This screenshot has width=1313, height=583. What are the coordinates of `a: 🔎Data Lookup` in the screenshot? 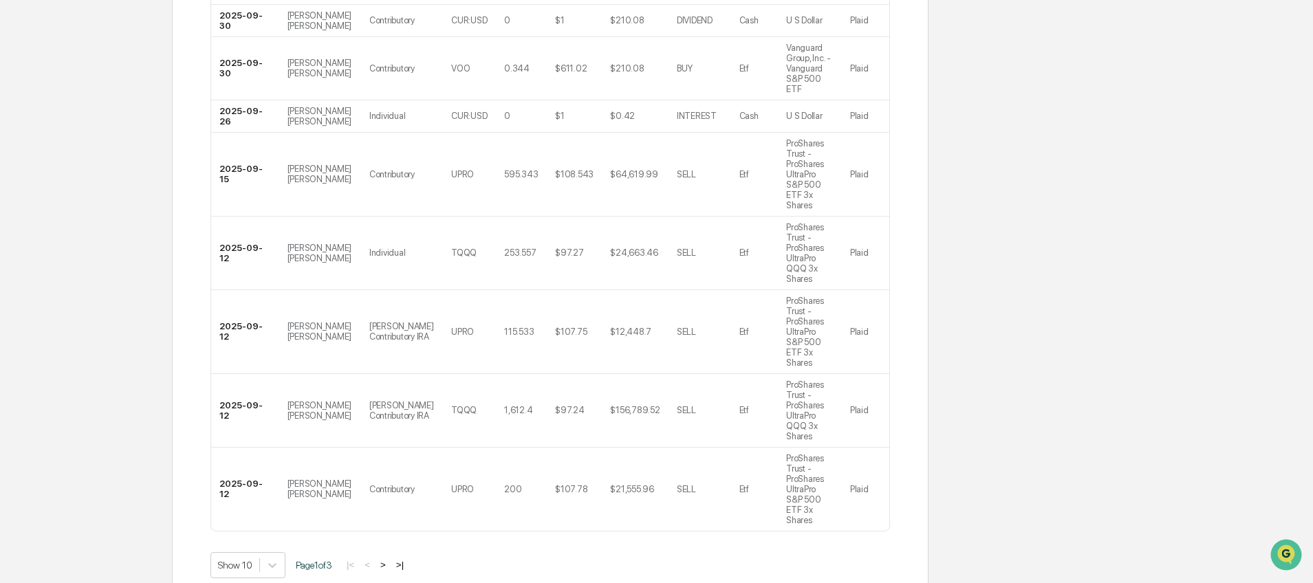 It's located at (50, 206).